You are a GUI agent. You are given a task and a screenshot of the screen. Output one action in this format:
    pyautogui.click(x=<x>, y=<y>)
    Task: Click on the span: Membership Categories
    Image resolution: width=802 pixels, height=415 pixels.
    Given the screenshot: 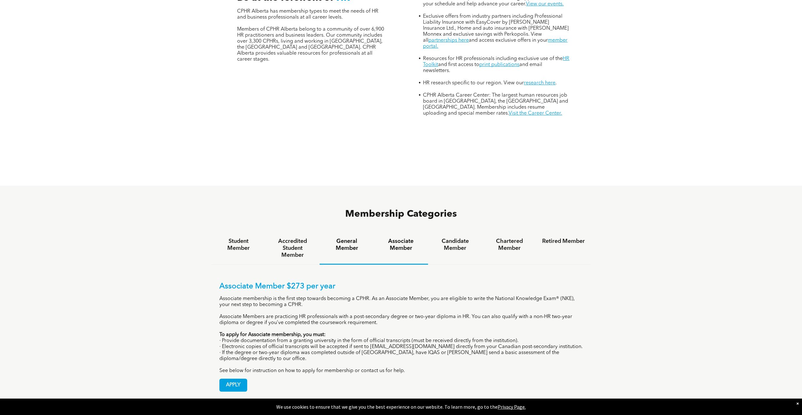 What is the action you would take?
    pyautogui.click(x=401, y=214)
    